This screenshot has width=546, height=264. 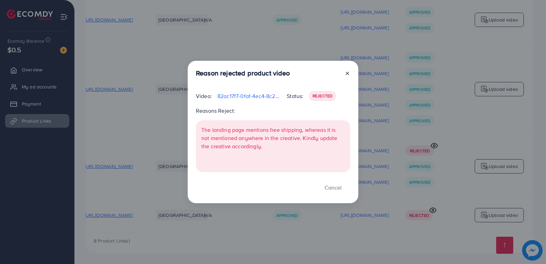 I want to click on p: 82ac17f7-0faf-4ec4-8c22-51d663b48e95-1760018921292.mp4, so click(x=249, y=96).